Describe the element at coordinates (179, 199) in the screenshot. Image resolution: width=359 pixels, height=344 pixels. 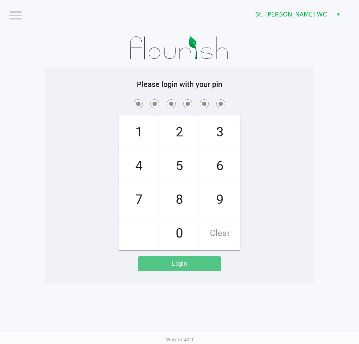
I see `span: 8` at that location.